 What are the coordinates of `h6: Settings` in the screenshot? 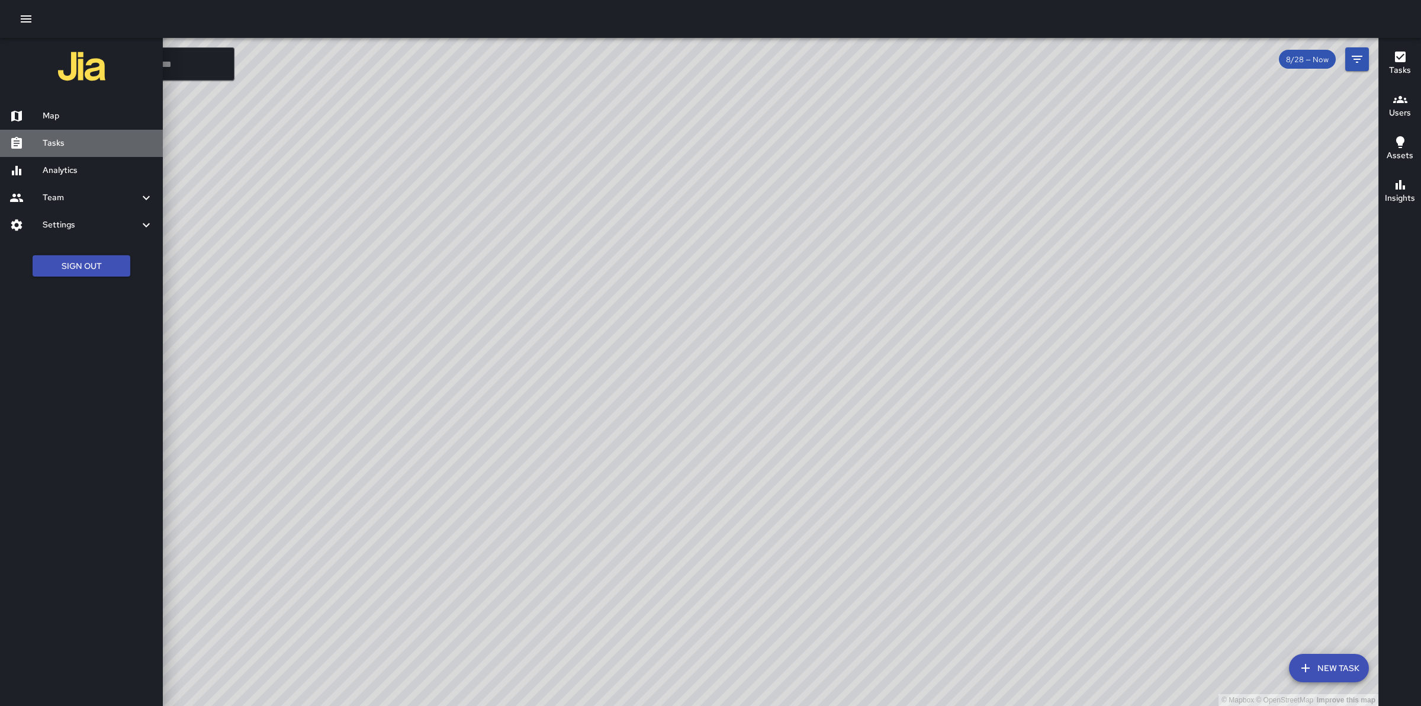 It's located at (91, 225).